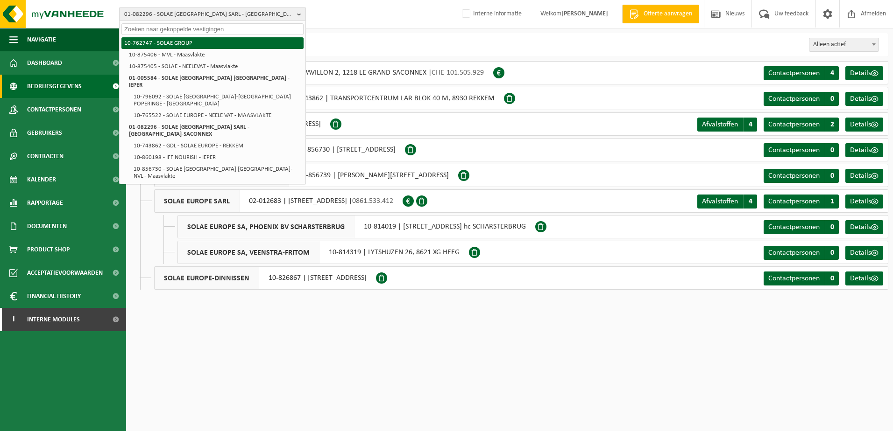  I want to click on span: Rapportage, so click(45, 203).